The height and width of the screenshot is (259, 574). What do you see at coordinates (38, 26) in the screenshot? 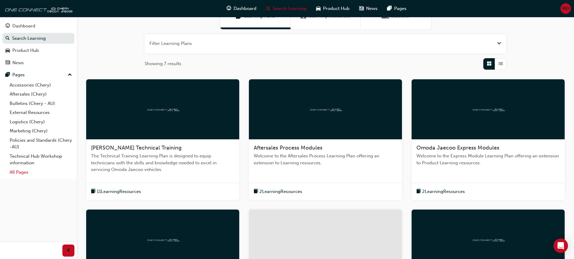
I see `a: Dashboard` at bounding box center [38, 26].